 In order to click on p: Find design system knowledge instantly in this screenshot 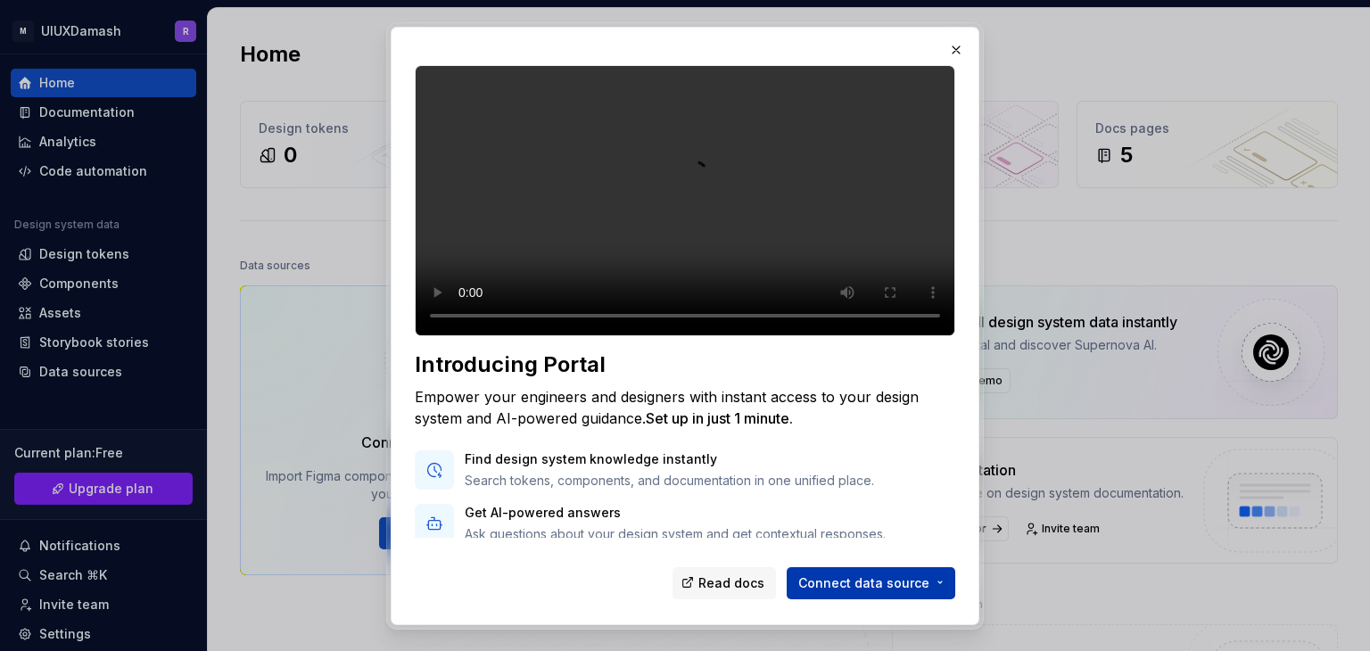, I will do `click(669, 459)`.